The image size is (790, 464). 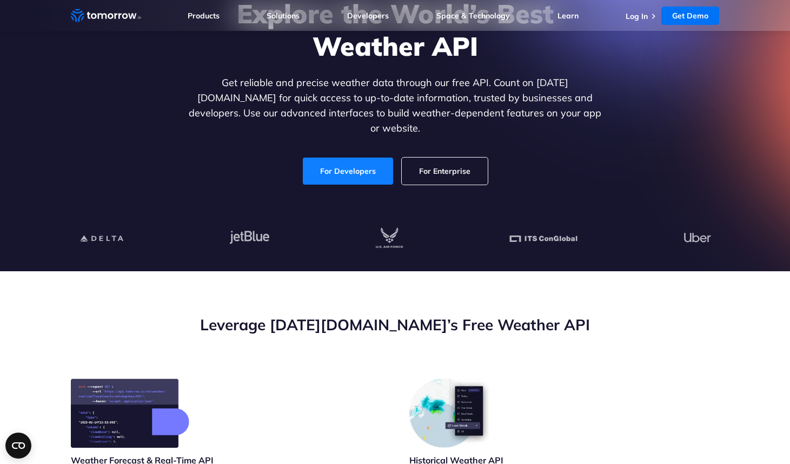 What do you see at coordinates (18, 445) in the screenshot?
I see `button: Open CMP widget` at bounding box center [18, 445].